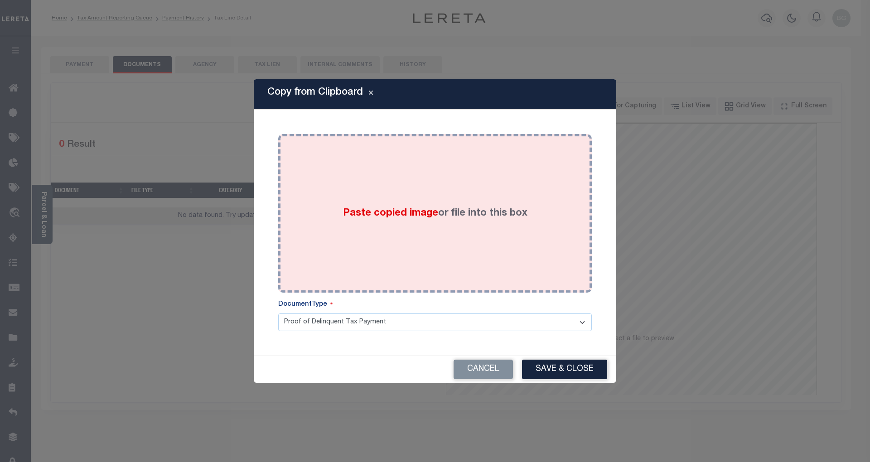 The height and width of the screenshot is (462, 870). I want to click on label: DocumentType, so click(305, 305).